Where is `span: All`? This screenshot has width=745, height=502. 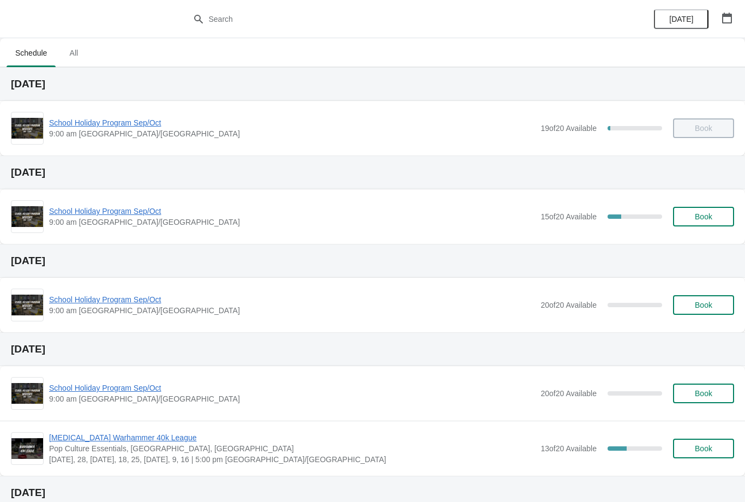 span: All is located at coordinates (74, 53).